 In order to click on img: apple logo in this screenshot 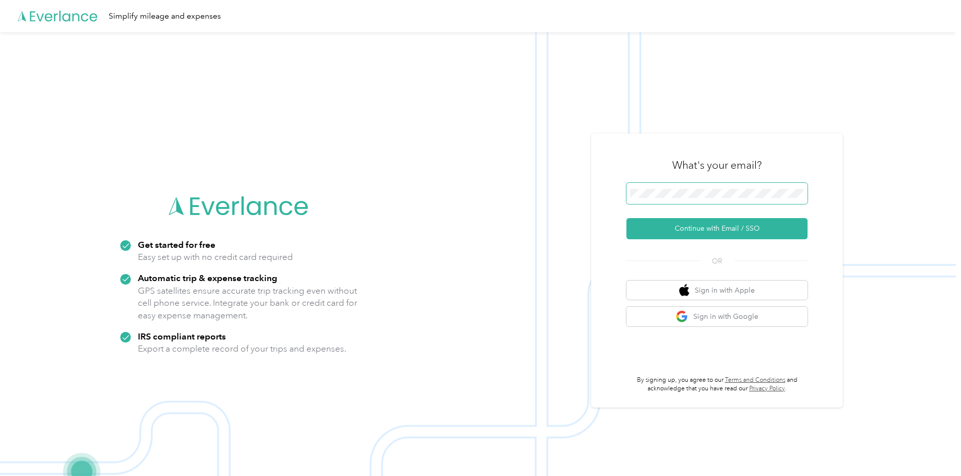, I will do `click(684, 290)`.